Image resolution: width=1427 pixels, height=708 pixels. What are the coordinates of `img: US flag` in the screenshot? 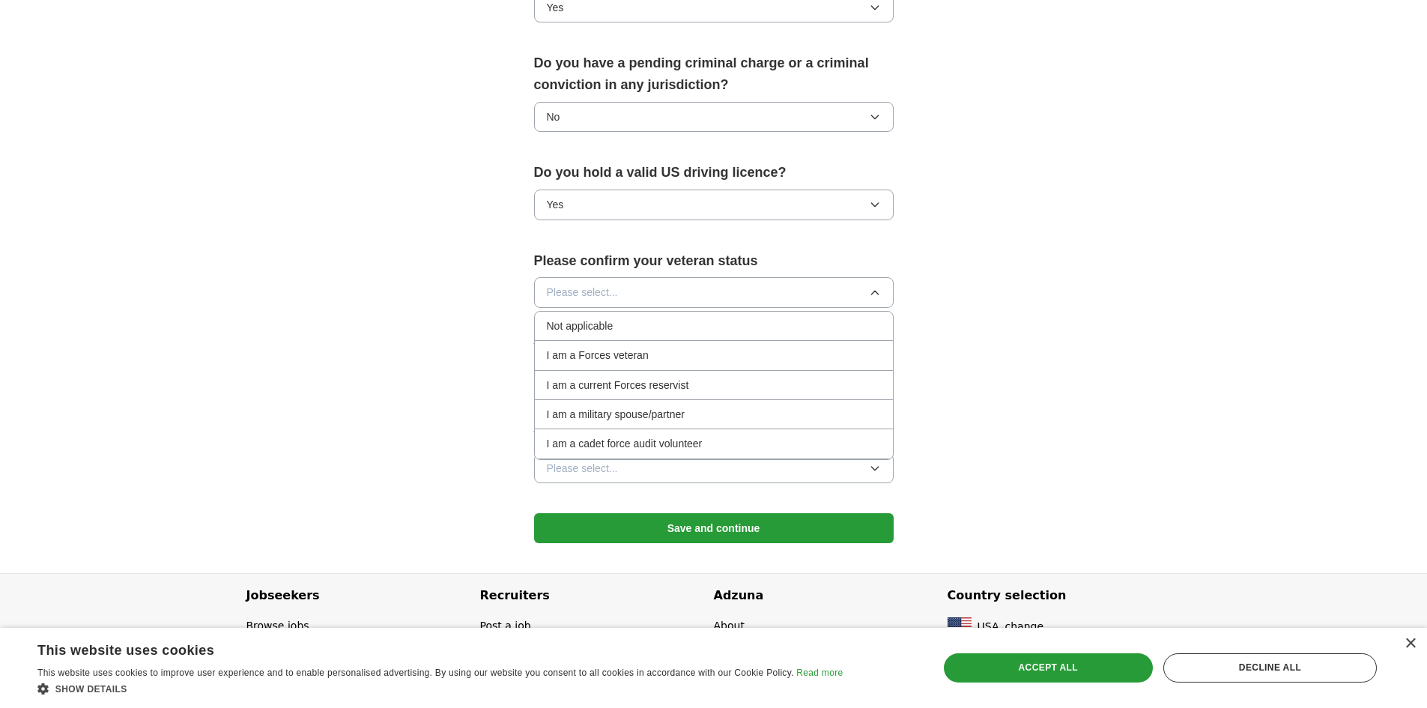 It's located at (960, 626).